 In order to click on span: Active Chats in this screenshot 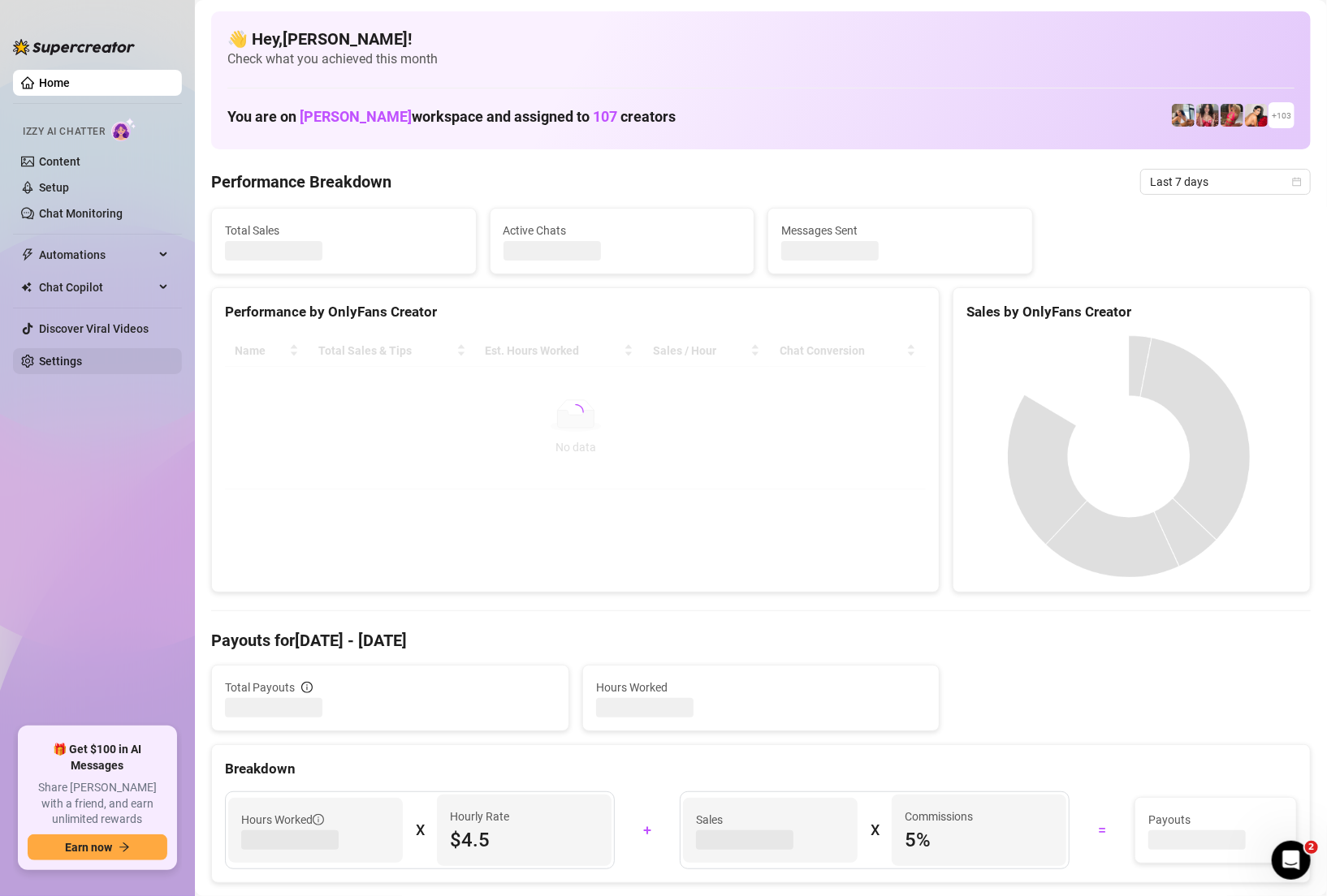, I will do `click(622, 231)`.